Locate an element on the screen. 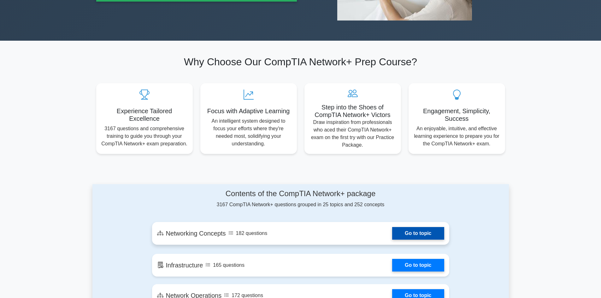  h2: Why Choose Our CompTIA Network+ Prep Course? is located at coordinates (301, 62).